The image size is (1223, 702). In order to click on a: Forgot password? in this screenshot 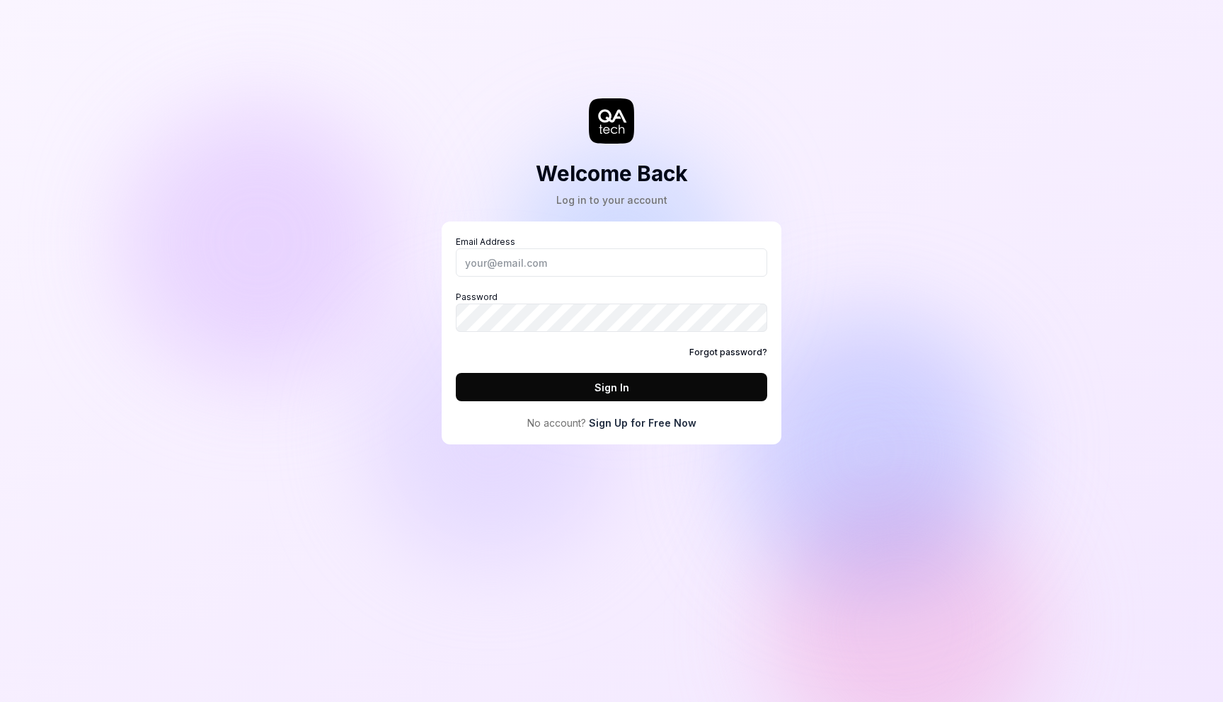, I will do `click(728, 352)`.